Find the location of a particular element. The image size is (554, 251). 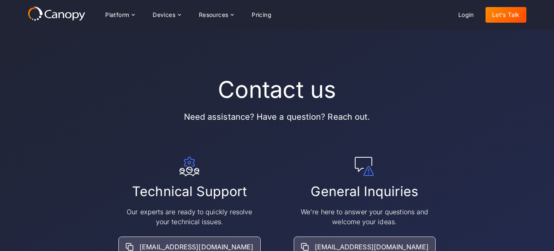

p: Our experts are ready to quickly resolve your technical issues. is located at coordinates (189, 216).